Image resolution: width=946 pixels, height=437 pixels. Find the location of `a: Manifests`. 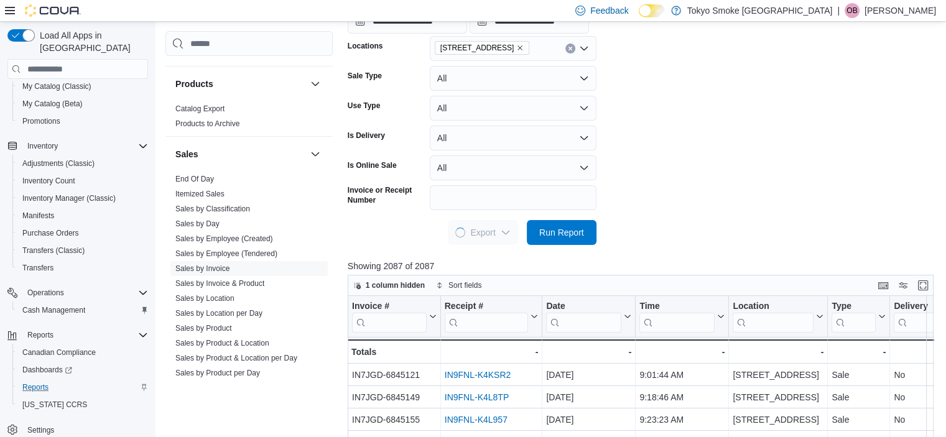

a: Manifests is located at coordinates (38, 216).